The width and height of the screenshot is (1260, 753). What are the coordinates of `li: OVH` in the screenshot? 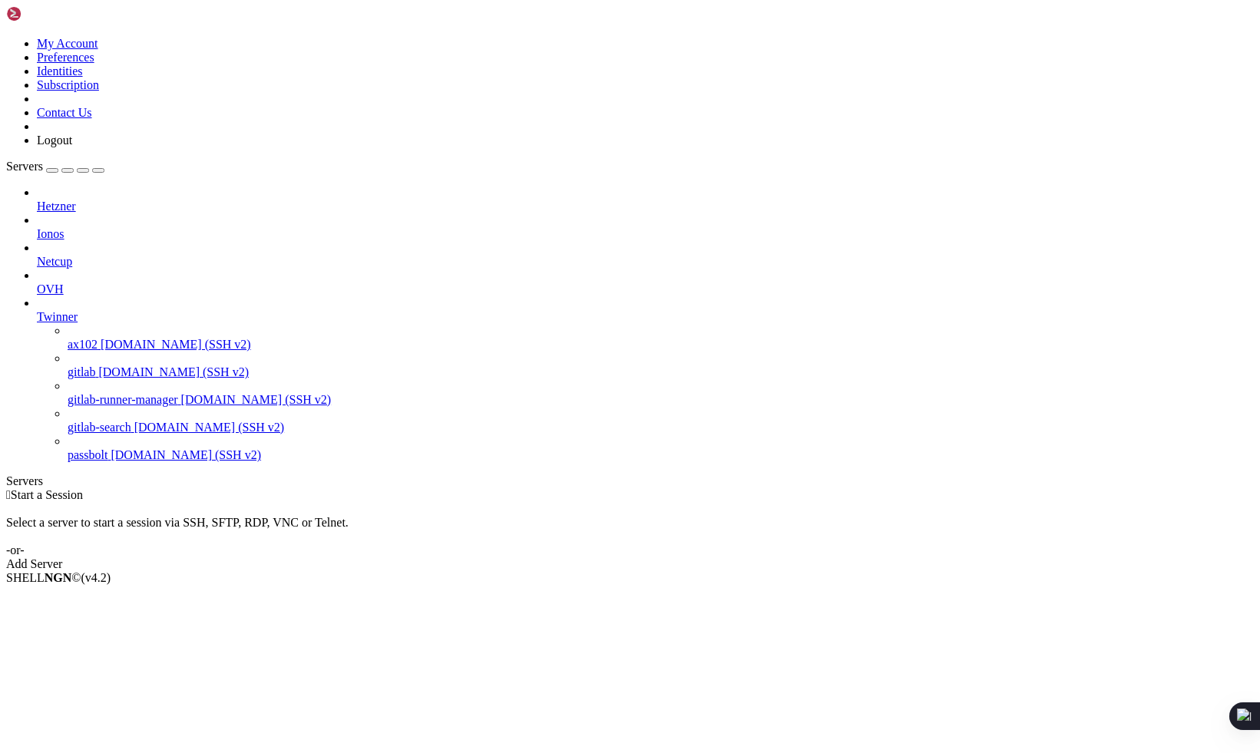 It's located at (645, 283).